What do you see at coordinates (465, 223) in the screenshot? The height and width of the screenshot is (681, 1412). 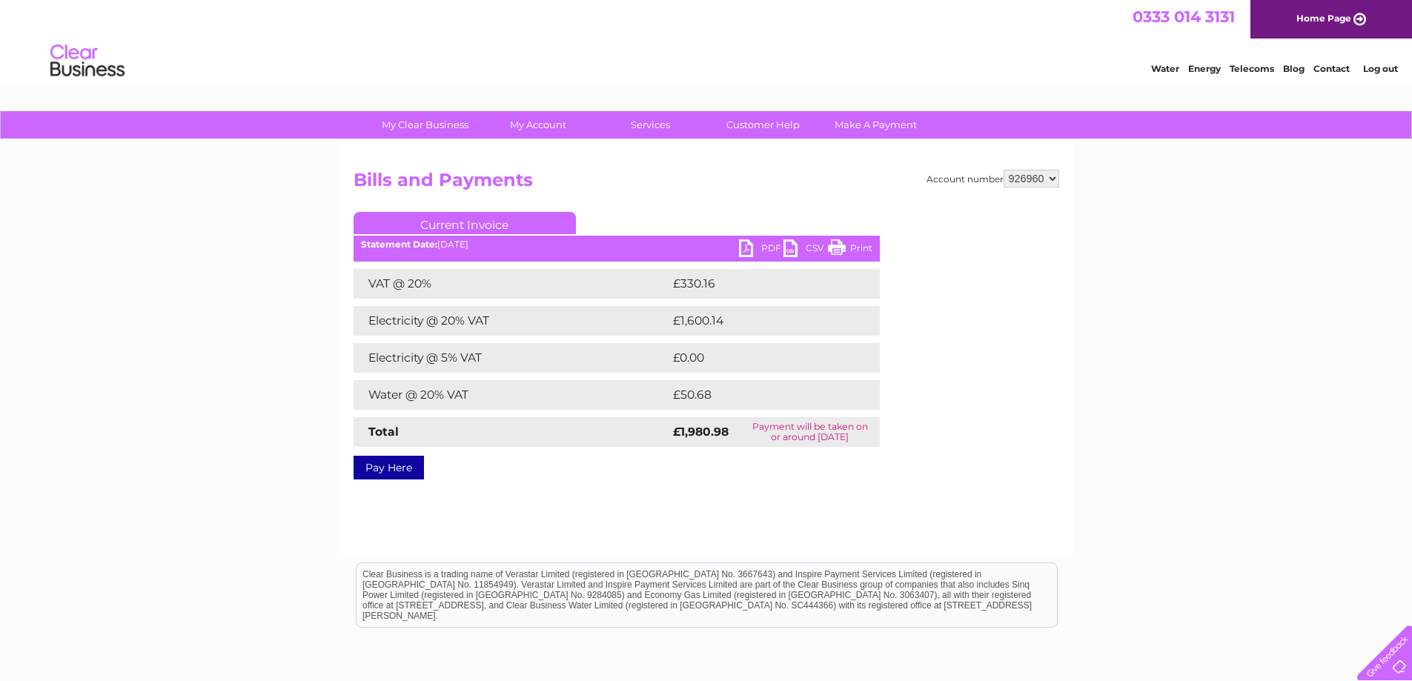 I see `a: Current Invoice` at bounding box center [465, 223].